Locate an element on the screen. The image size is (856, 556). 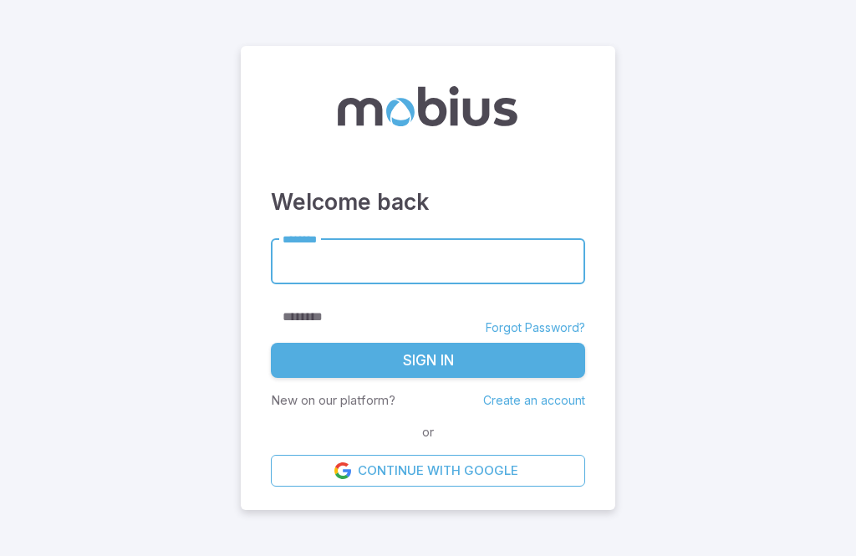
button: Sign In is located at coordinates (428, 360).